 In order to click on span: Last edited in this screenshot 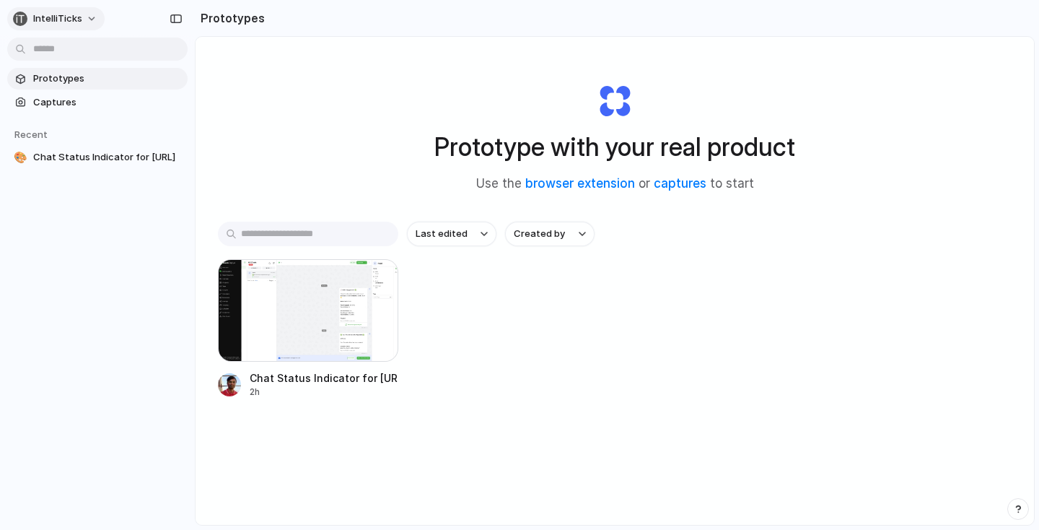, I will do `click(442, 234)`.